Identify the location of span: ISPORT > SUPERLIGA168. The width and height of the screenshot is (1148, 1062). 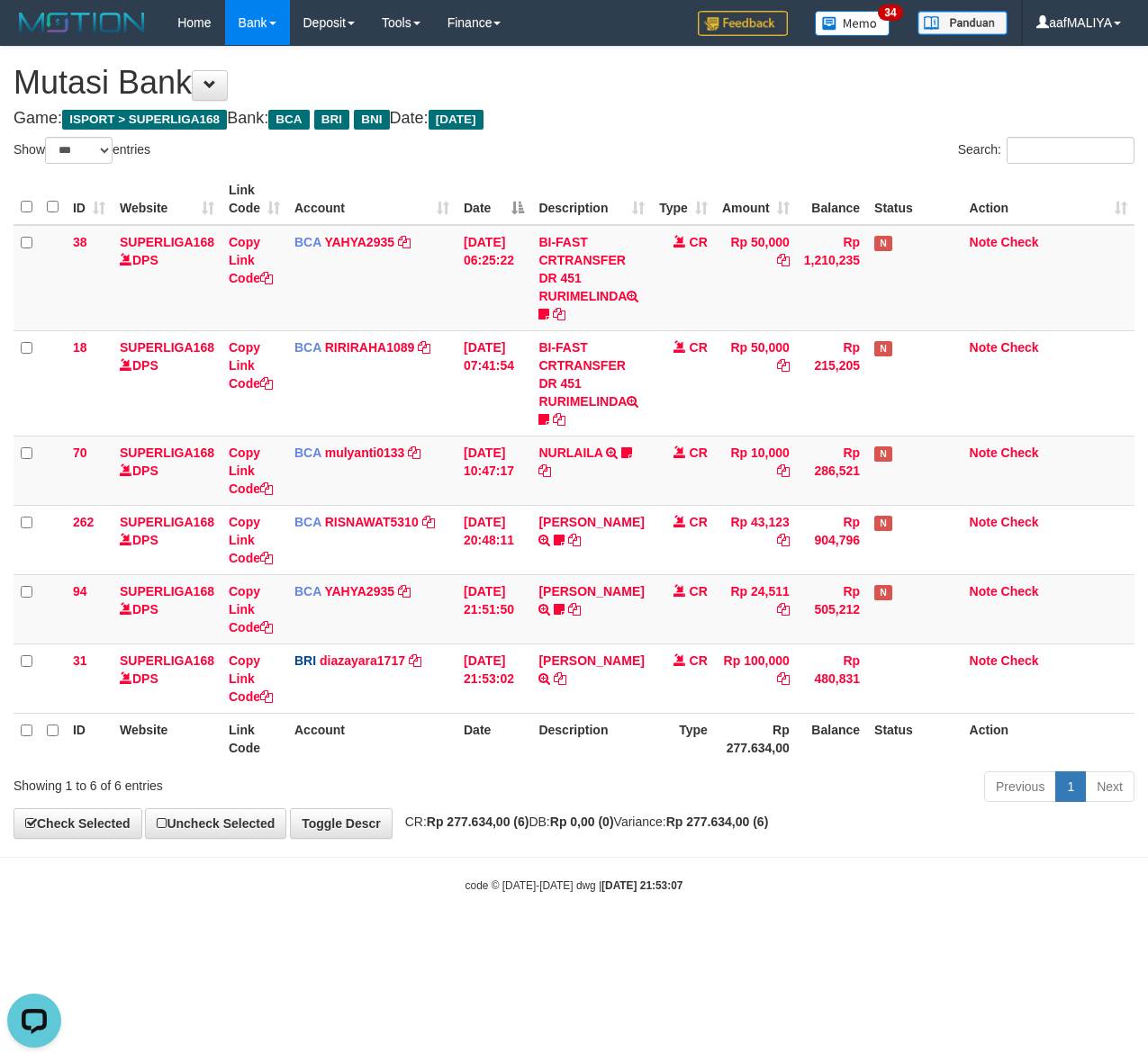
(144, 119).